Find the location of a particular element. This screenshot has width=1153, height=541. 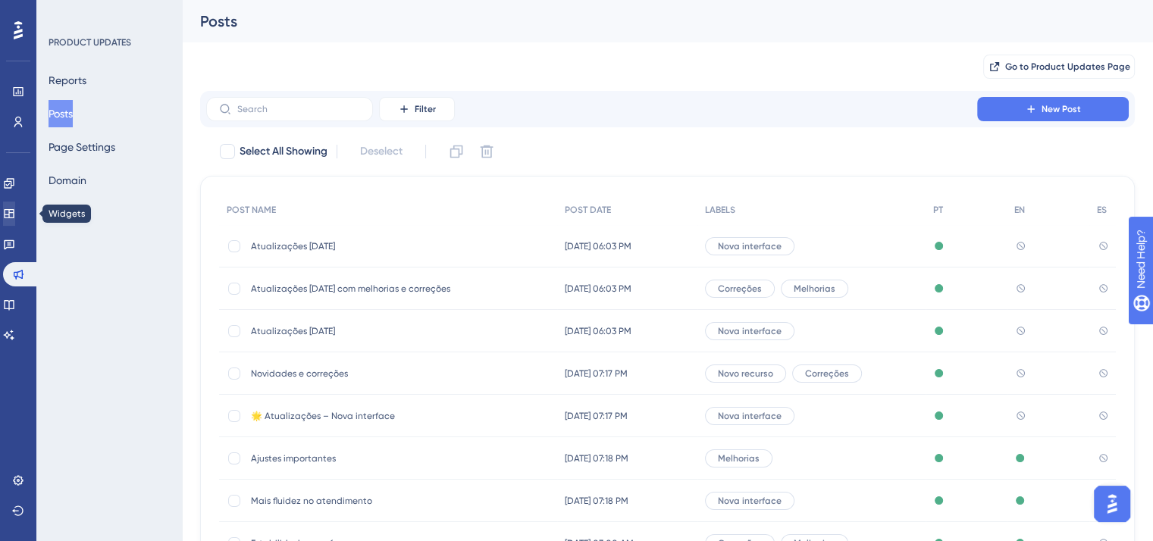

span: New Post is located at coordinates (1062, 109).